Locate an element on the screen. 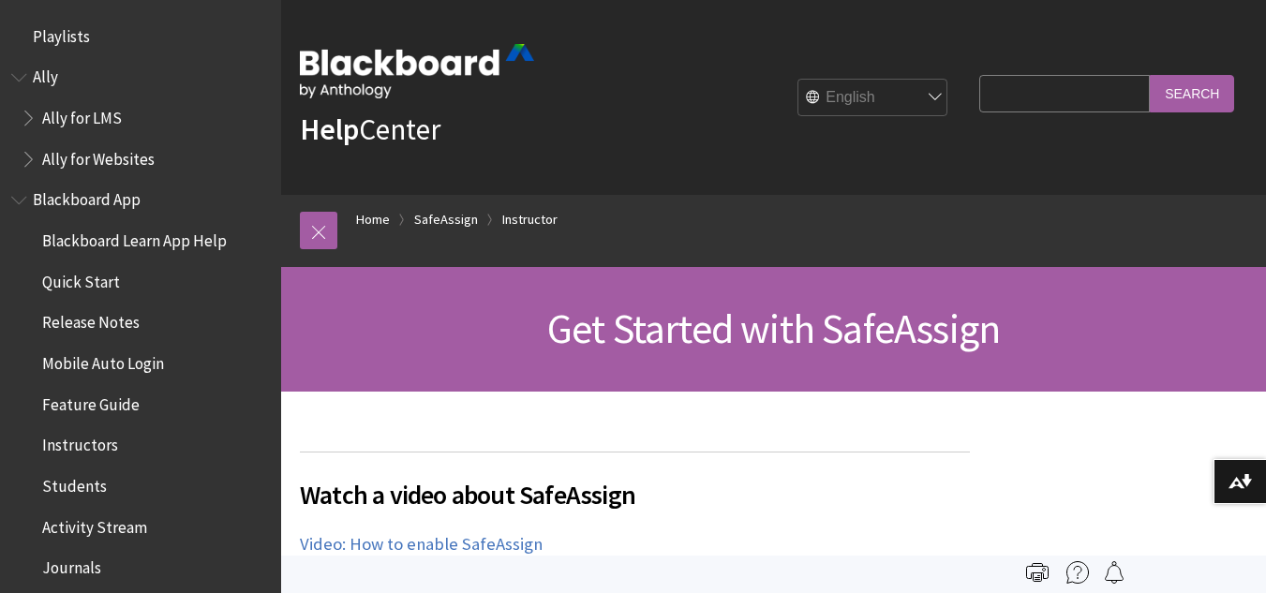  a: Home is located at coordinates (373, 219).